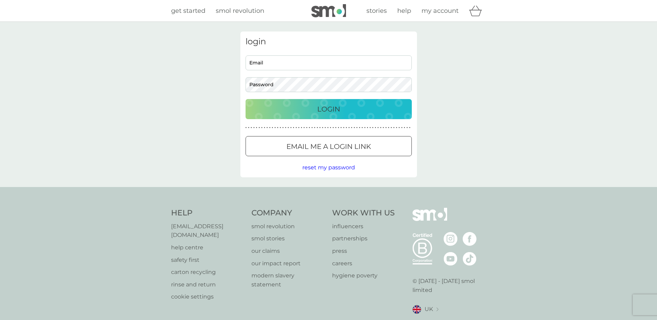 Image resolution: width=657 pixels, height=320 pixels. What do you see at coordinates (470, 259) in the screenshot?
I see `img: visit the smol Tiktok page` at bounding box center [470, 259].